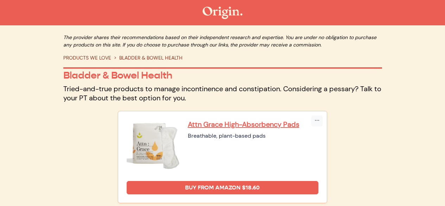  What do you see at coordinates (253, 136) in the screenshot?
I see `div: Breathable, plant-based pads` at bounding box center [253, 136].